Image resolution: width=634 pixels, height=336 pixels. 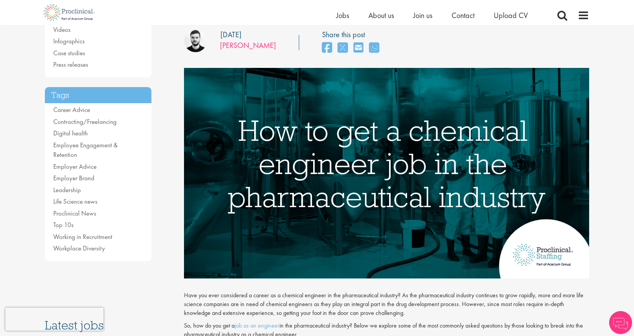 I want to click on span: Upload CV, so click(x=510, y=15).